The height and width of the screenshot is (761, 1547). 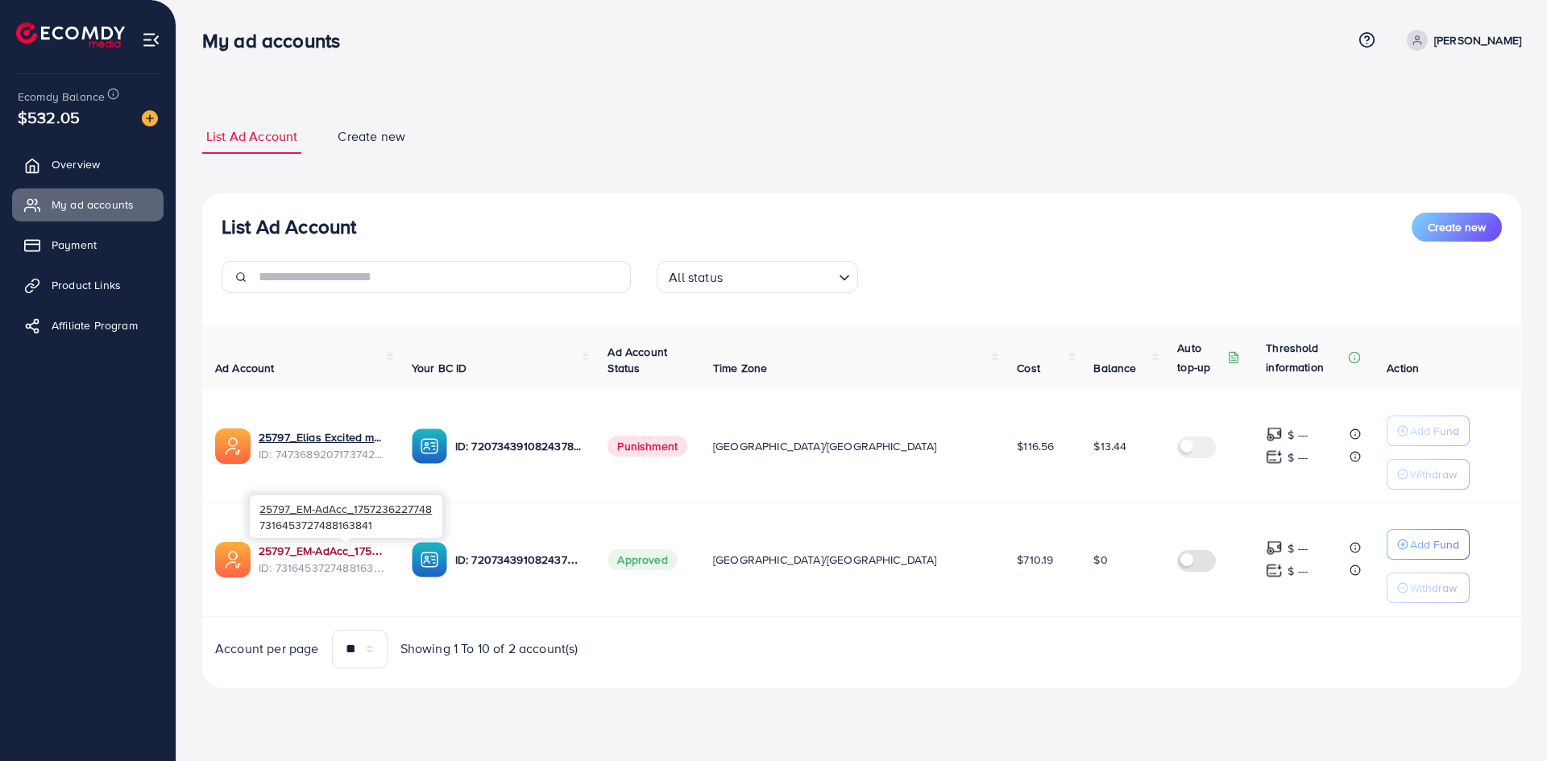 I want to click on span: $532.05, so click(x=48, y=117).